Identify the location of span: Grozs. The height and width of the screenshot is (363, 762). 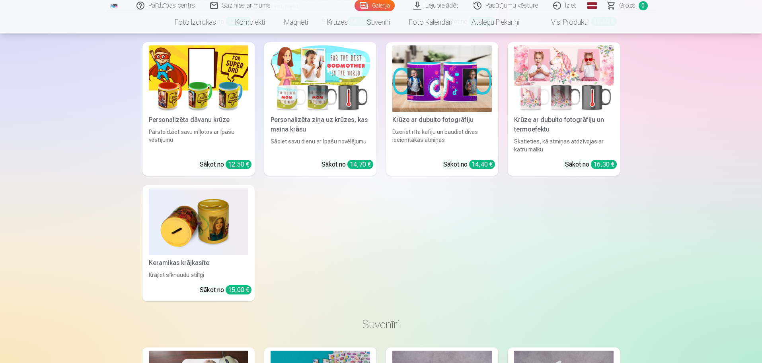
(627, 6).